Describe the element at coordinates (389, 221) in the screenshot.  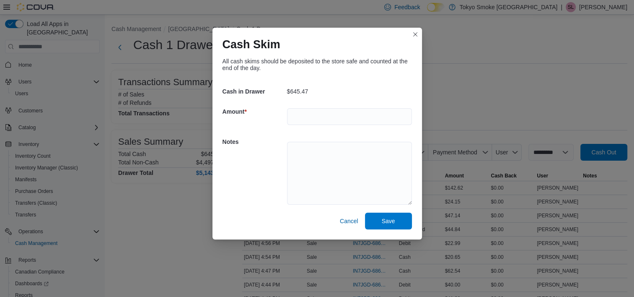
I see `span: Save` at that location.